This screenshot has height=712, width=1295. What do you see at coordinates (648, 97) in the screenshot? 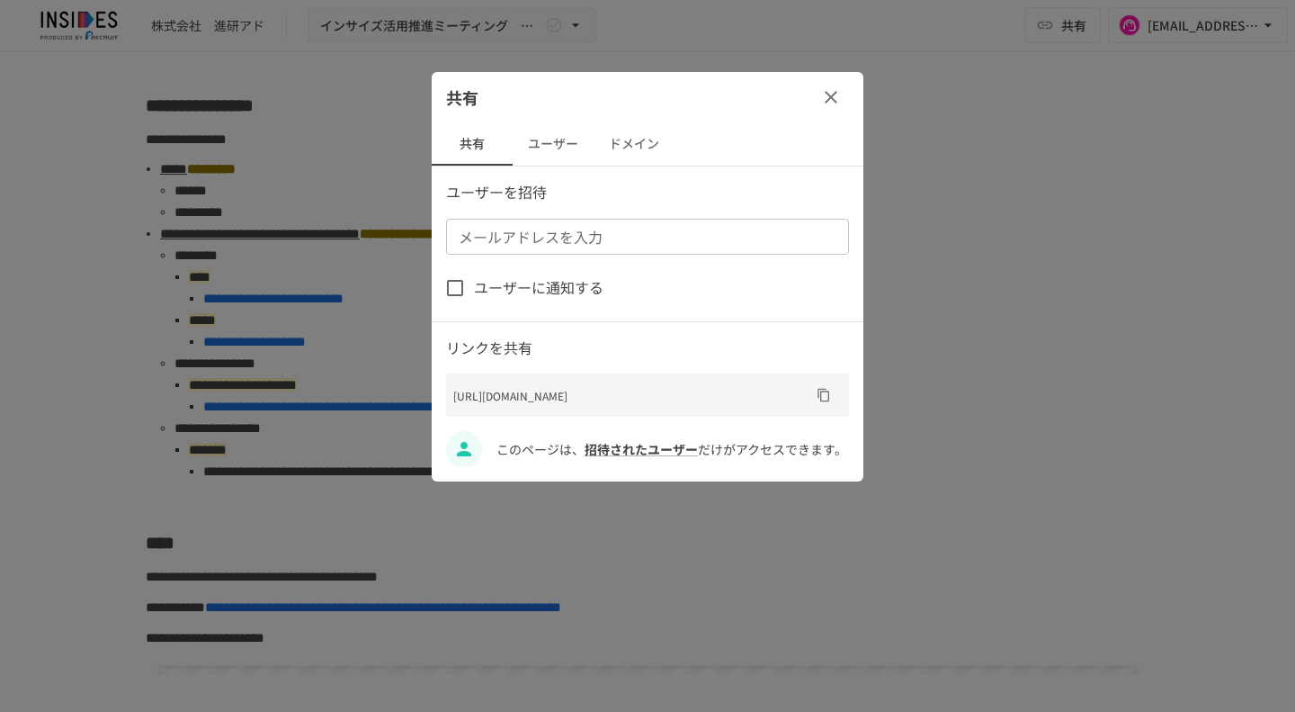
I see `div: 共有` at bounding box center [648, 97].